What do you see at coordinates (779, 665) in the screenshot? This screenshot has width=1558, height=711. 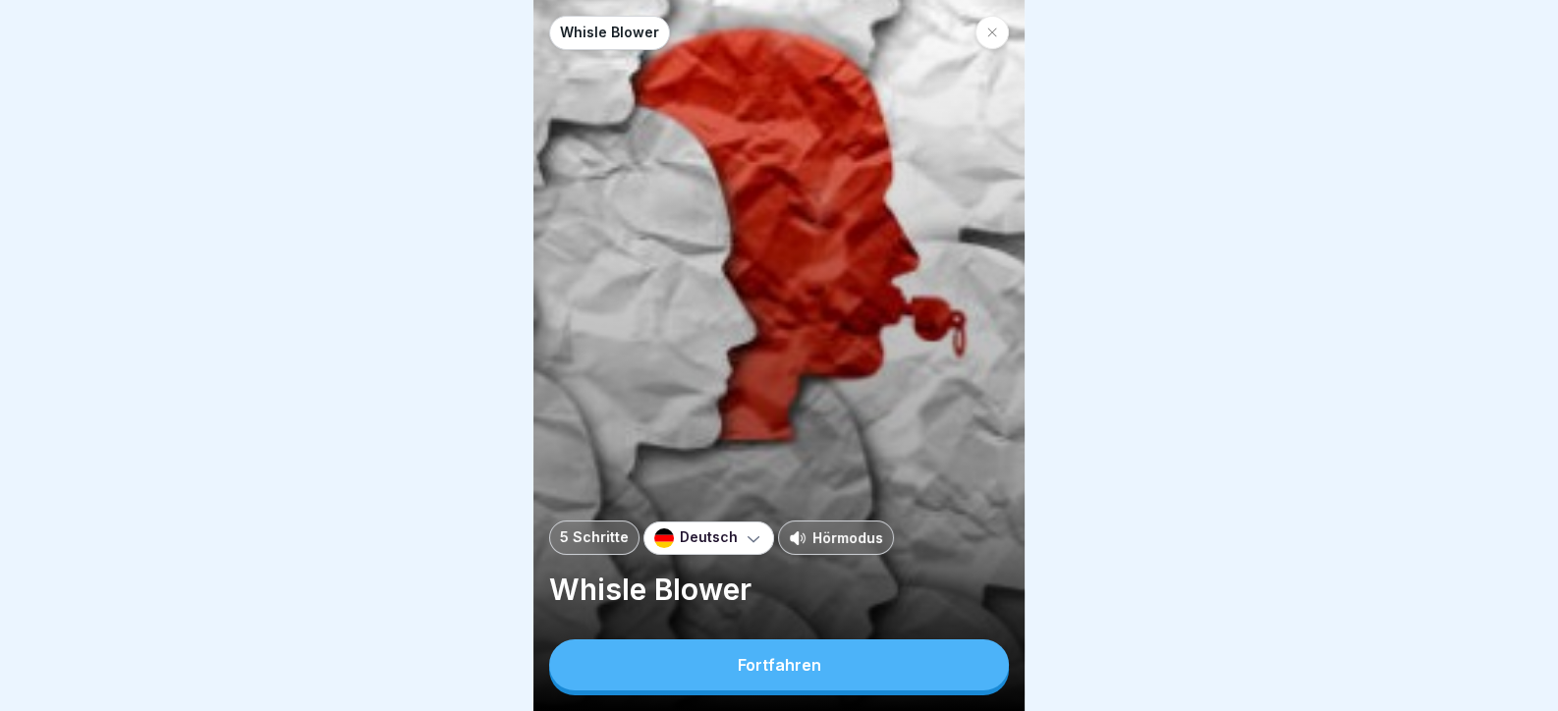 I see `div: Fortfahren` at bounding box center [779, 665].